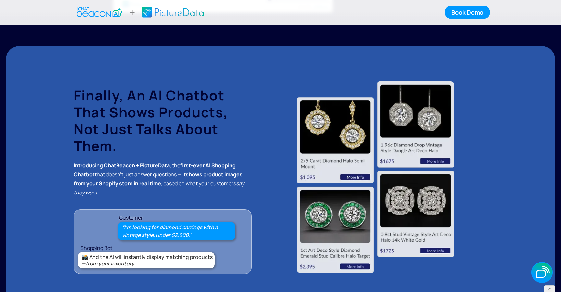 The width and height of the screenshot is (561, 292). What do you see at coordinates (122, 165) in the screenshot?
I see `strong: Introducing ChatBeacon + PictureData` at bounding box center [122, 165].